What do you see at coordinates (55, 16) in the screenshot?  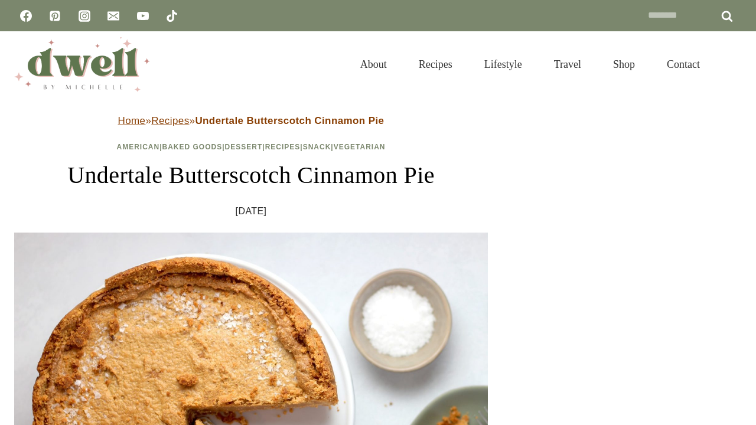 I see `a: Pinterest` at bounding box center [55, 16].